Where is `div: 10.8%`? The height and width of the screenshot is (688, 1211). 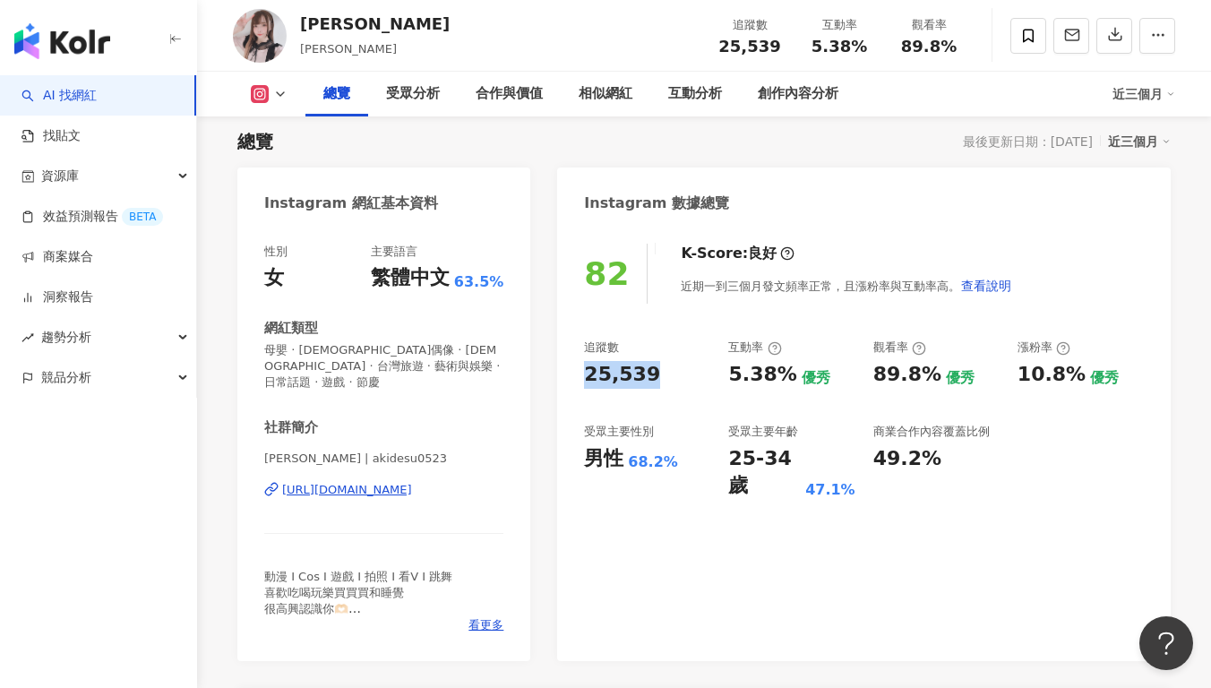 div: 10.8% is located at coordinates (1052, 375).